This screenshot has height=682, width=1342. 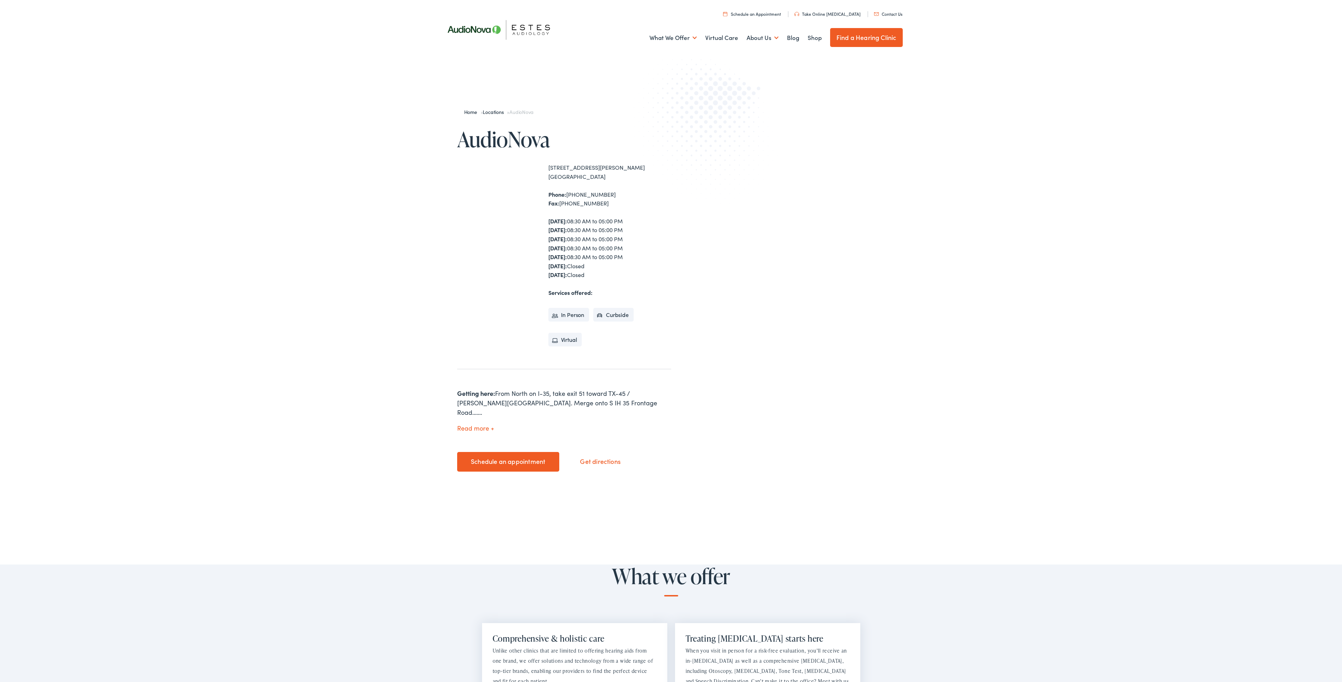 What do you see at coordinates (569, 315) in the screenshot?
I see `li: In Person` at bounding box center [569, 315].